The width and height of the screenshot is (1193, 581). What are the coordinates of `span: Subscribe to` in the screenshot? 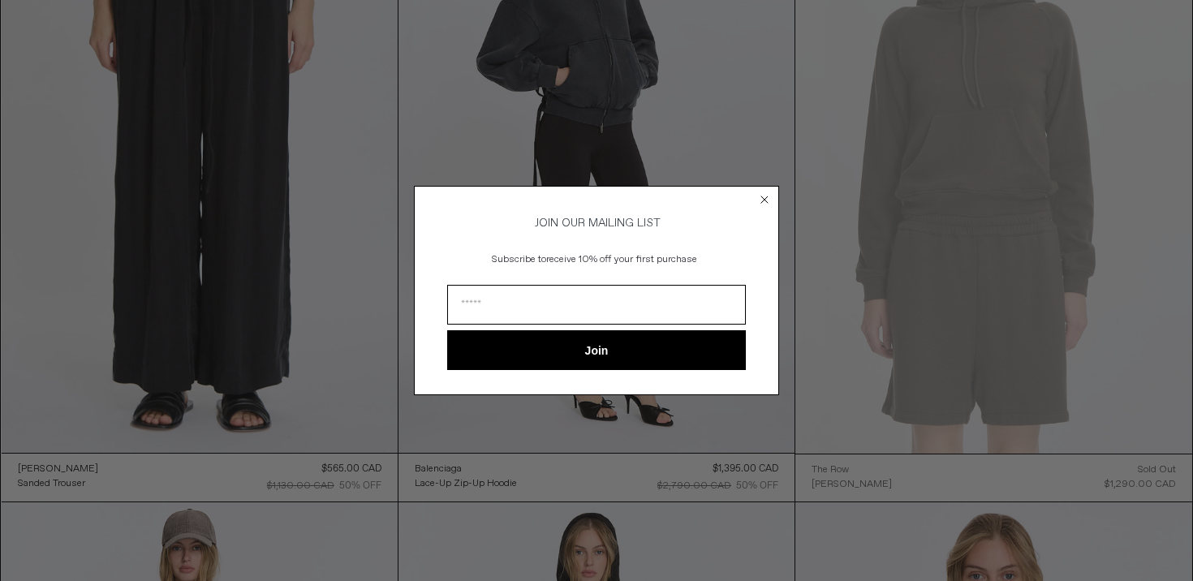 It's located at (519, 260).